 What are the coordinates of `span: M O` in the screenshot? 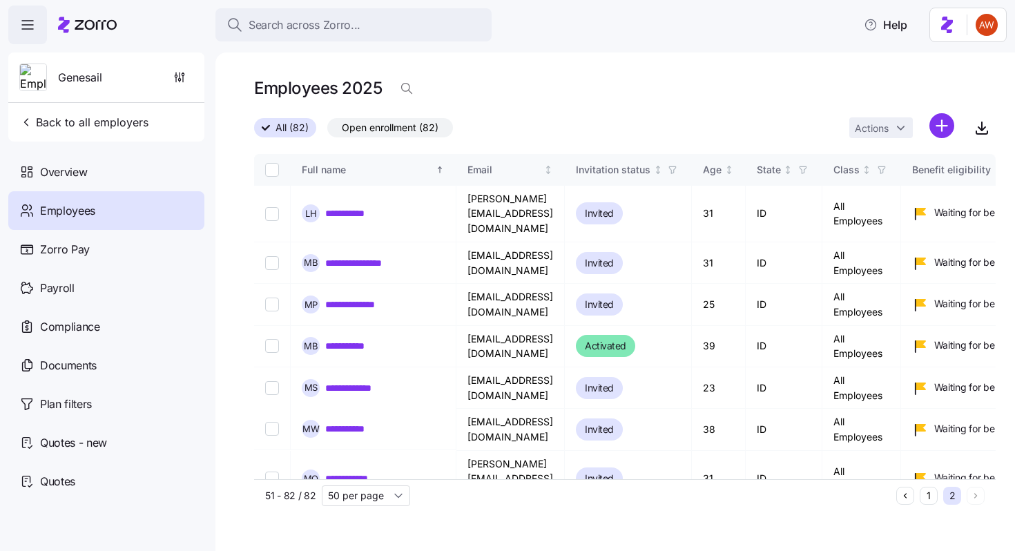 It's located at (311, 478).